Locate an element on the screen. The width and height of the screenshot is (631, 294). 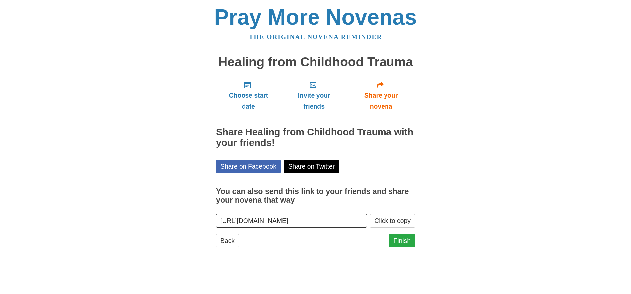
a: Share on Twitter is located at coordinates (312, 166).